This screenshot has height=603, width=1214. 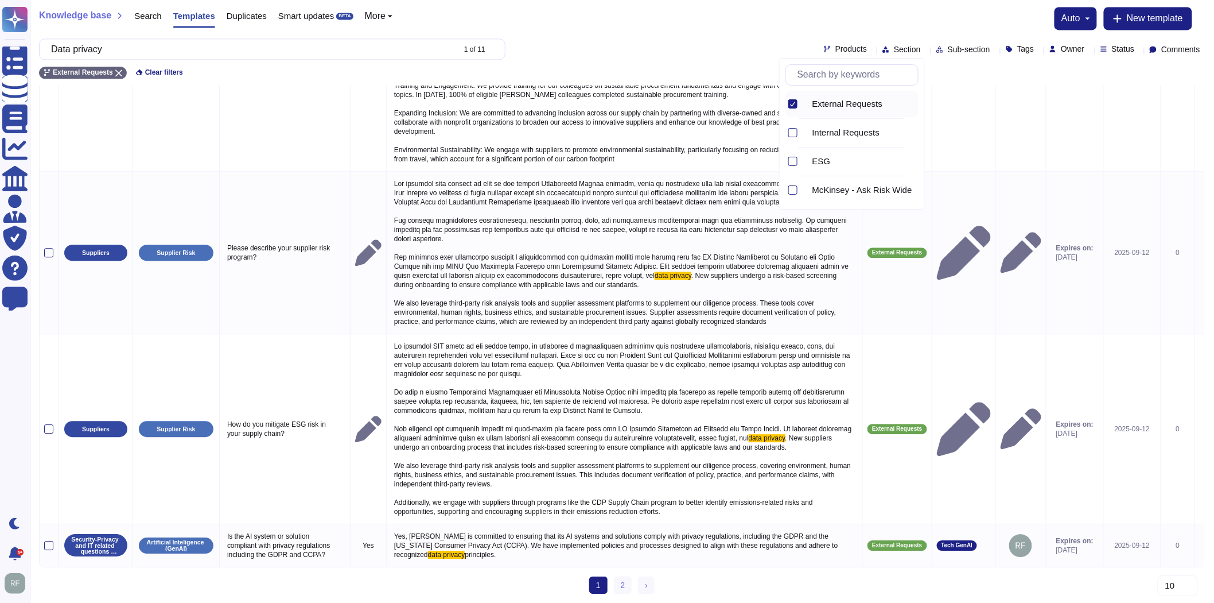 What do you see at coordinates (1155, 18) in the screenshot?
I see `span: New template` at bounding box center [1155, 18].